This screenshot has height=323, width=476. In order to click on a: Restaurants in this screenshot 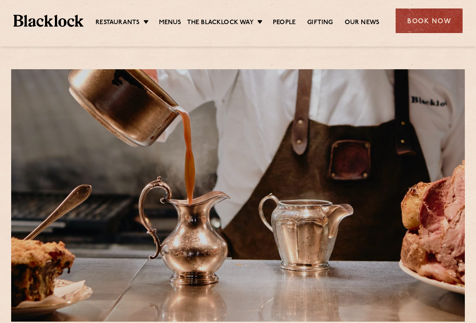, I will do `click(117, 23)`.